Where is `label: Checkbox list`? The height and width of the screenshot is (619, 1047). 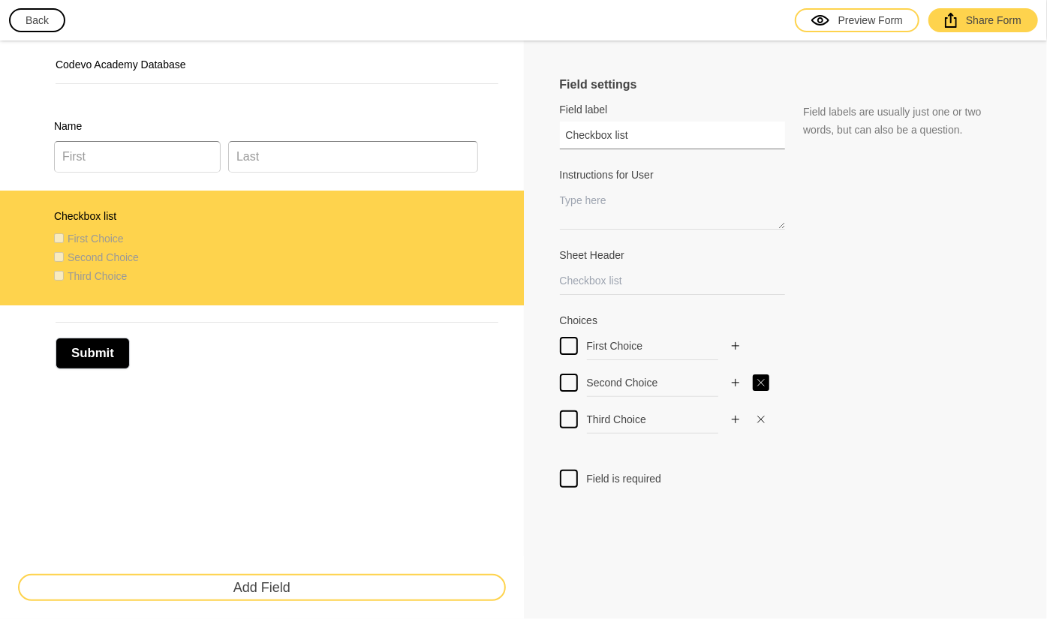 label: Checkbox list is located at coordinates (266, 216).